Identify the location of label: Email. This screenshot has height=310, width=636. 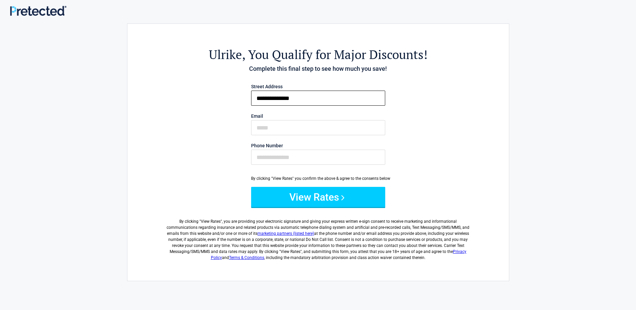
(318, 116).